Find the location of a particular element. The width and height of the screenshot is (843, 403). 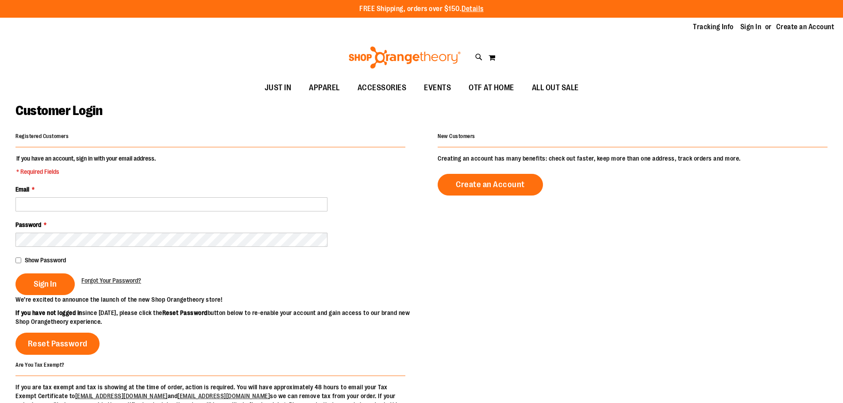

p: We’re excited to announce the launch of the new Shop Orangetheory store! is located at coordinates (218, 299).